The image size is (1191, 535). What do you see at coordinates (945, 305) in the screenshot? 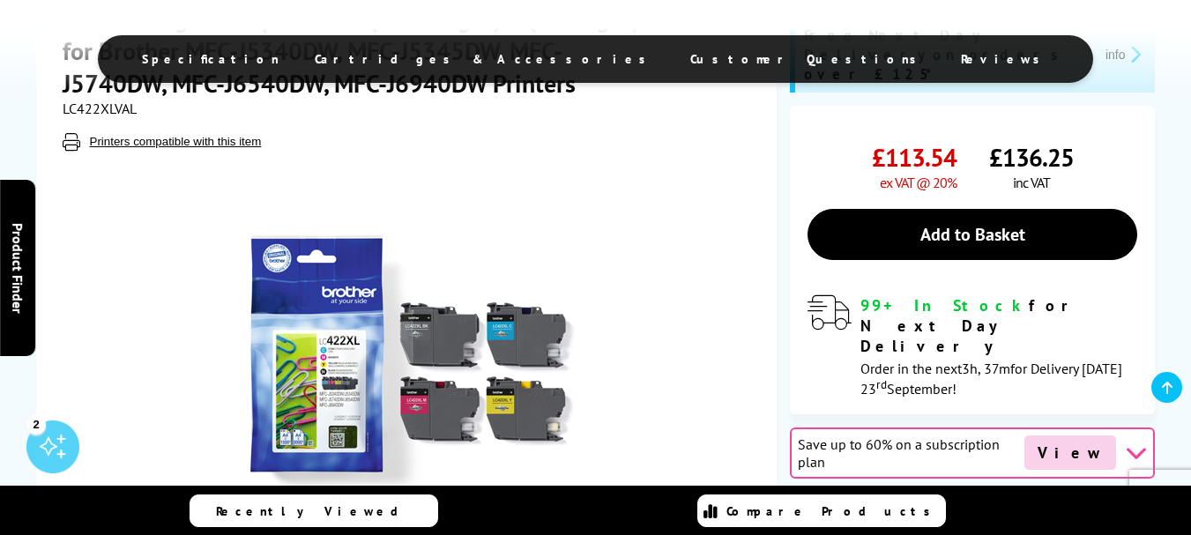
I see `span: 99+ In Stock` at bounding box center [945, 305].